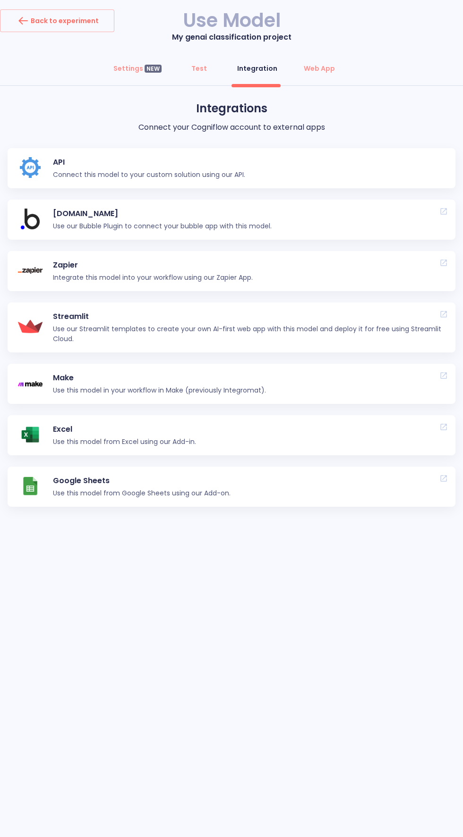 The height and width of the screenshot is (837, 463). What do you see at coordinates (30, 435) in the screenshot?
I see `img: Excel` at bounding box center [30, 435].